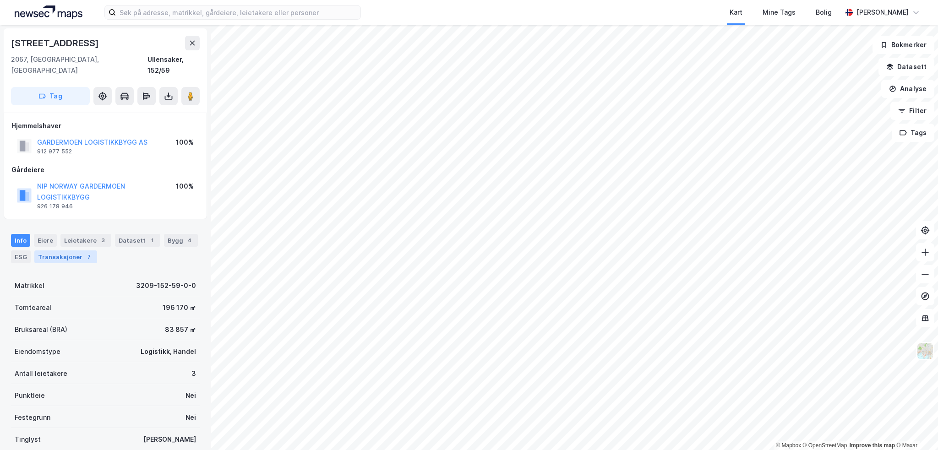 This screenshot has width=938, height=450. I want to click on button: Bokmerker, so click(903, 45).